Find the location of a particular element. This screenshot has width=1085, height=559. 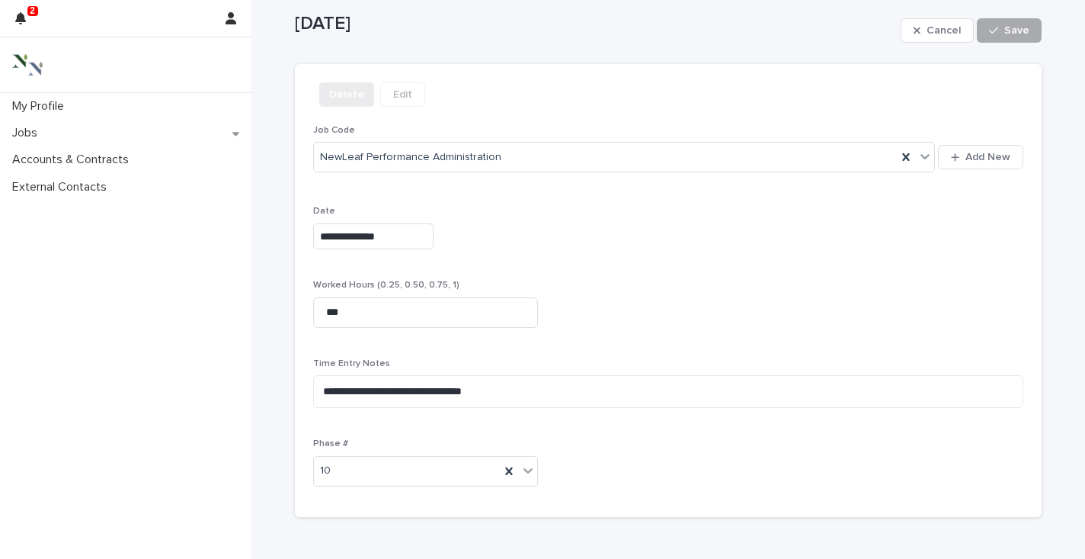

button: Cancel is located at coordinates (938, 30).